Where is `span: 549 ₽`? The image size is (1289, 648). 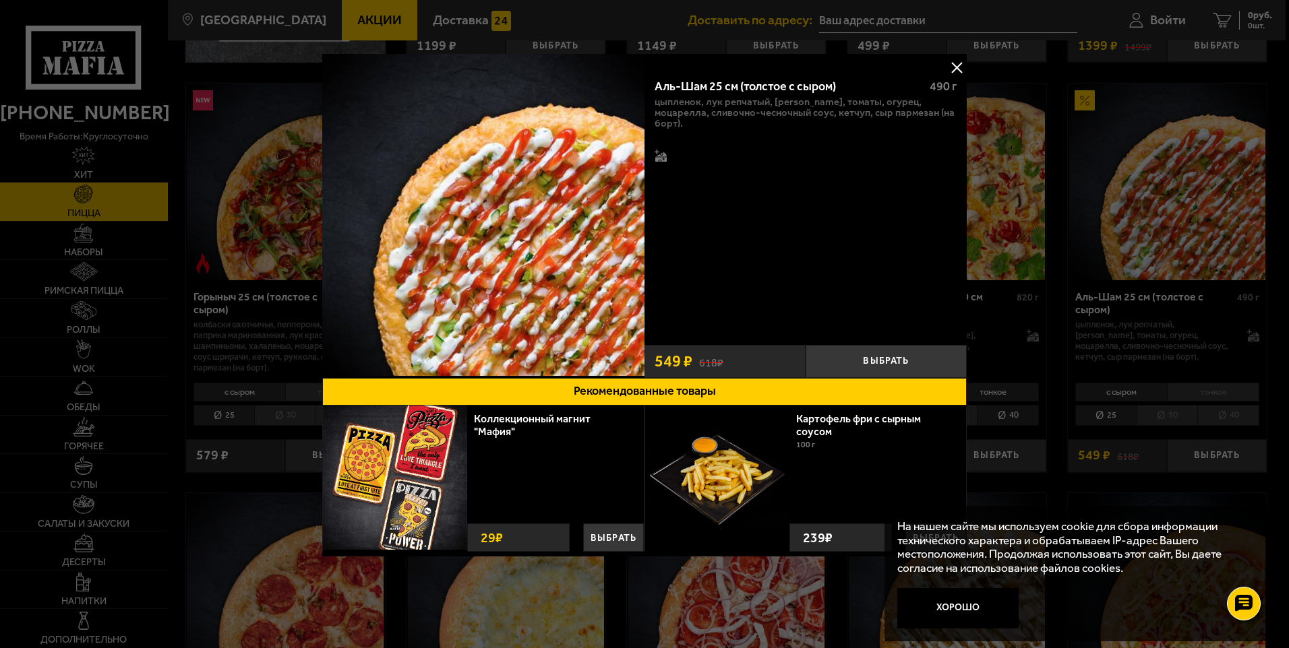 span: 549 ₽ is located at coordinates (673, 362).